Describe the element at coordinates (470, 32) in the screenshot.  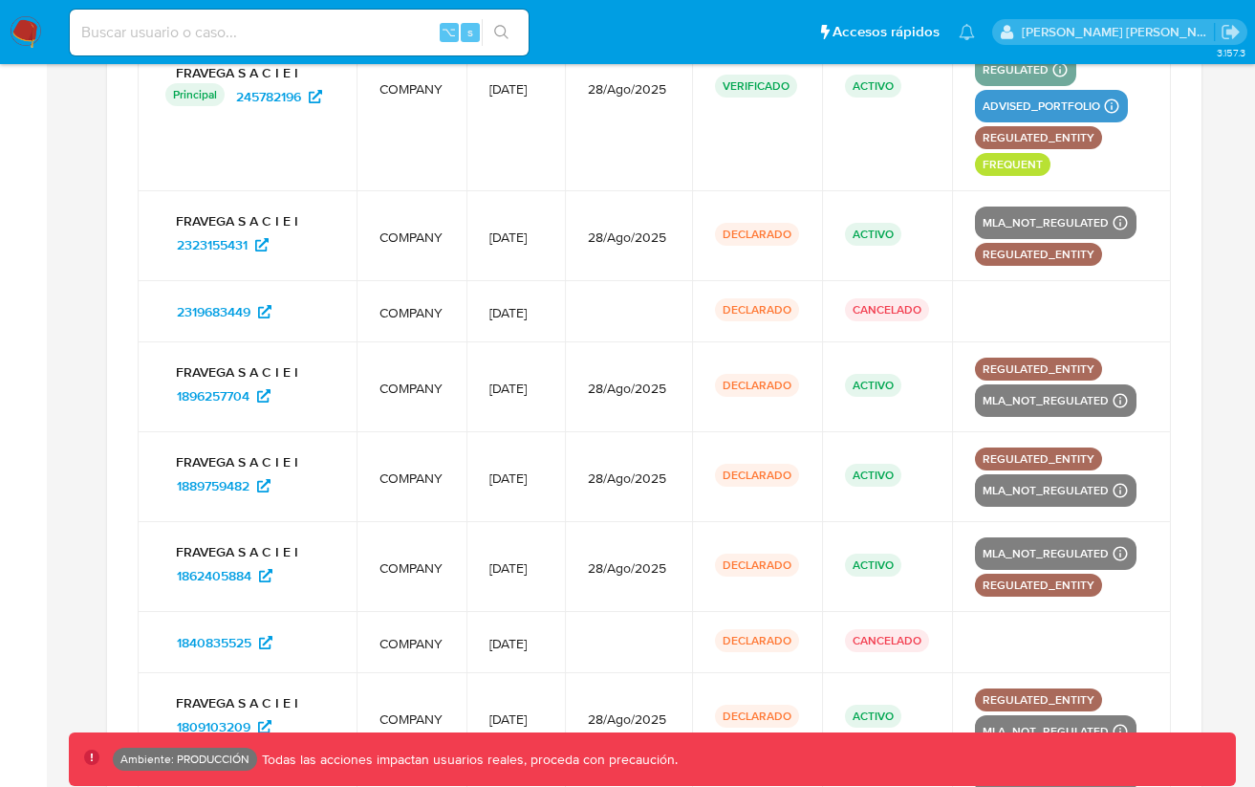
I see `span: s` at that location.